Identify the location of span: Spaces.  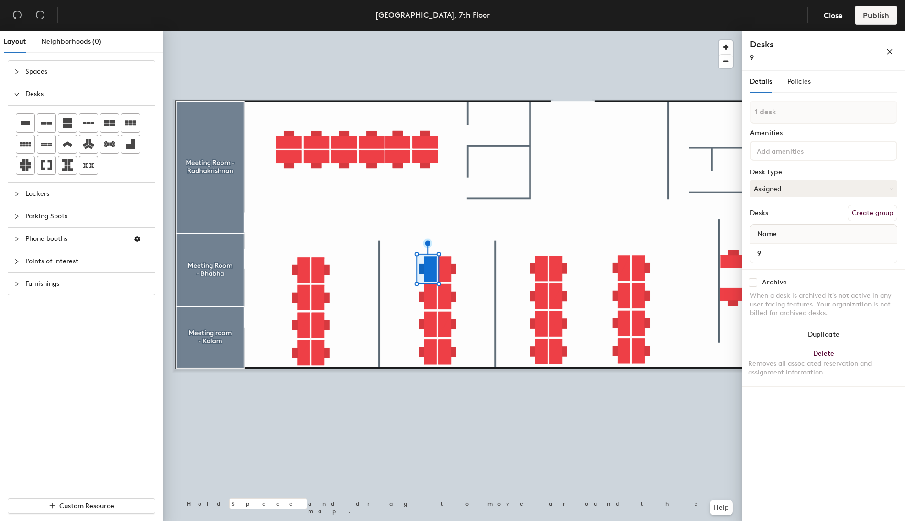
(87, 72).